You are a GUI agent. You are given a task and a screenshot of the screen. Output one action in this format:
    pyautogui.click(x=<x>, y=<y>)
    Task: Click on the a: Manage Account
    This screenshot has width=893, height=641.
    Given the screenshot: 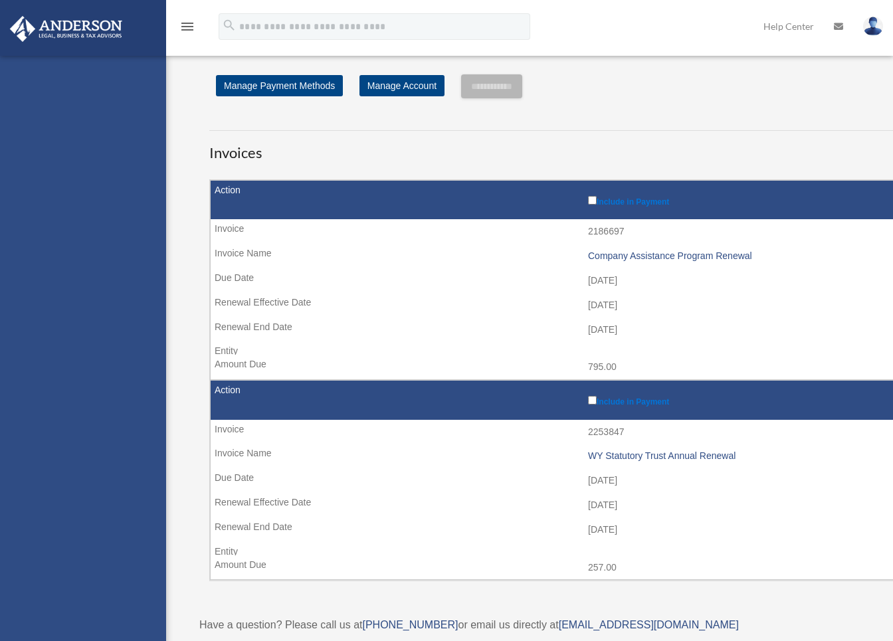 What is the action you would take?
    pyautogui.click(x=402, y=86)
    